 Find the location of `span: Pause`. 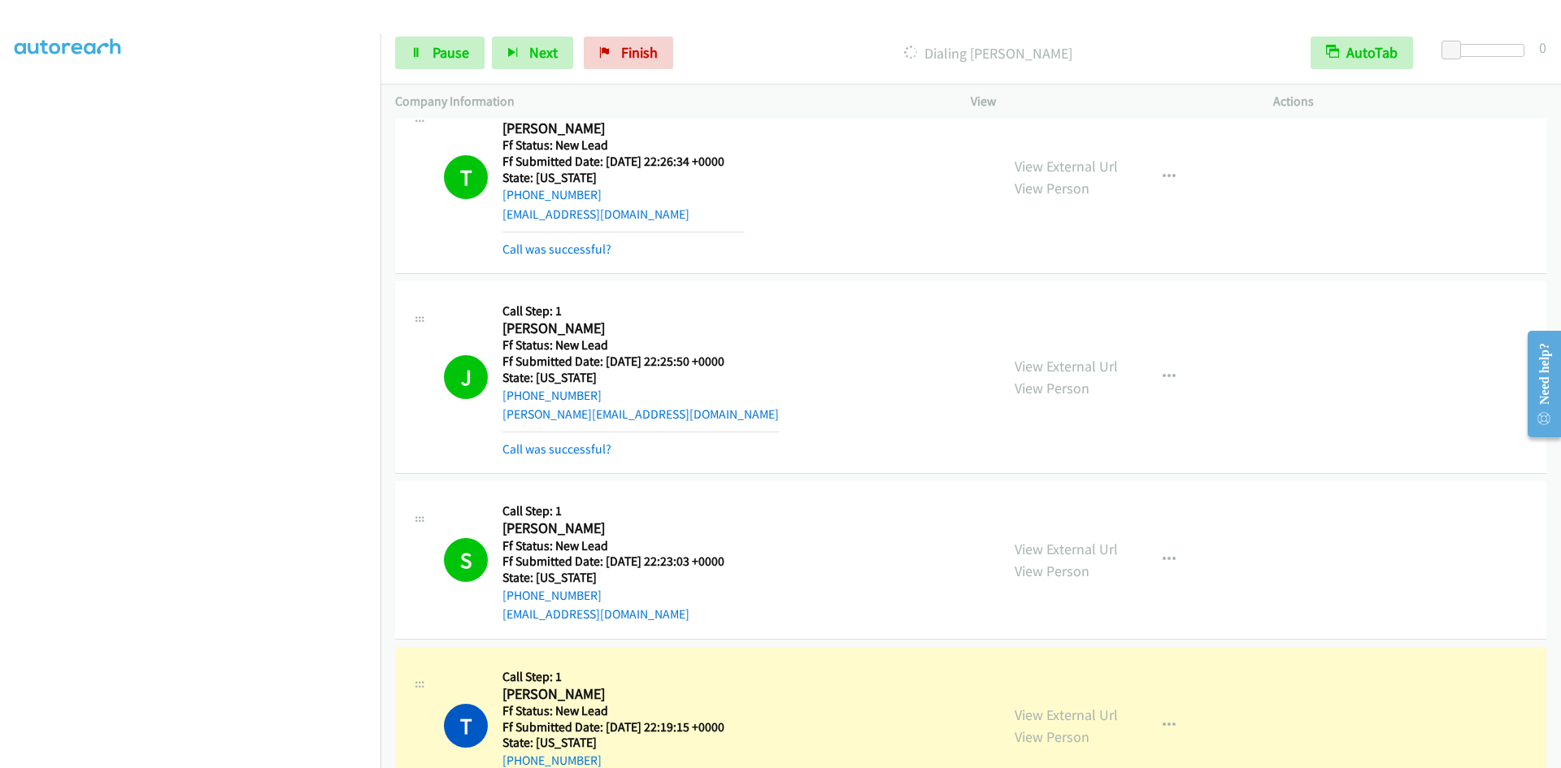

span: Pause is located at coordinates (451, 52).